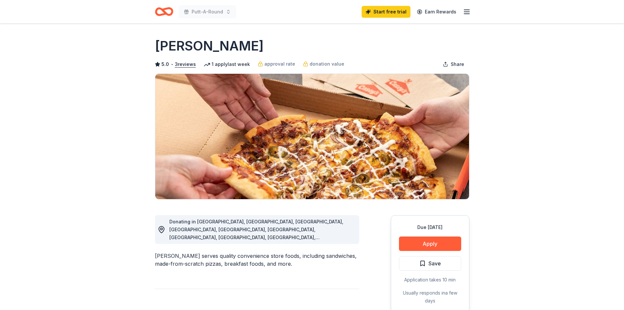  What do you see at coordinates (435, 263) in the screenshot?
I see `span: Save` at bounding box center [435, 263].